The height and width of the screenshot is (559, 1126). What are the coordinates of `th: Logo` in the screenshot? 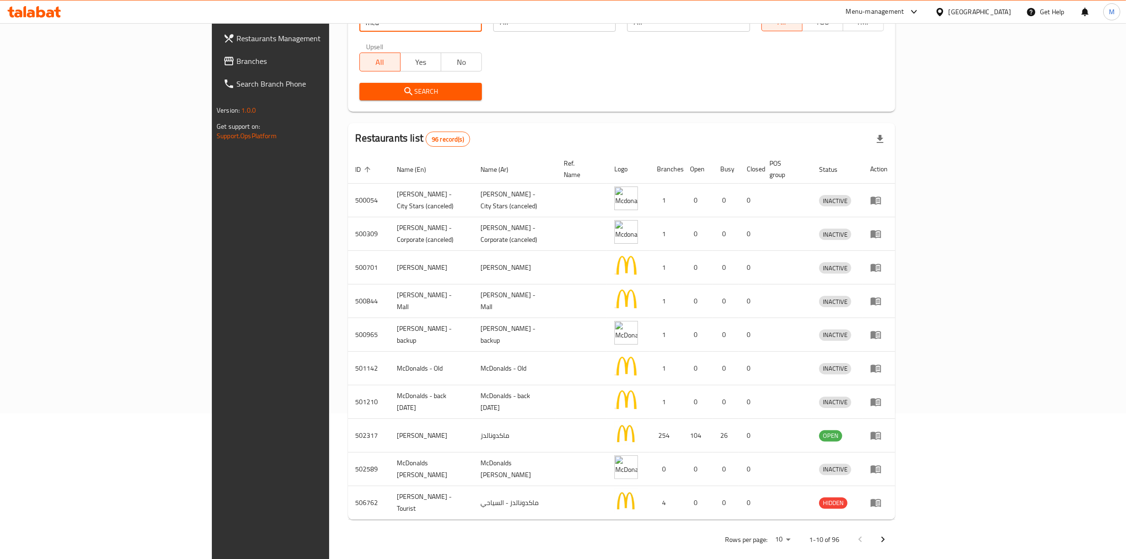 It's located at (628, 169).